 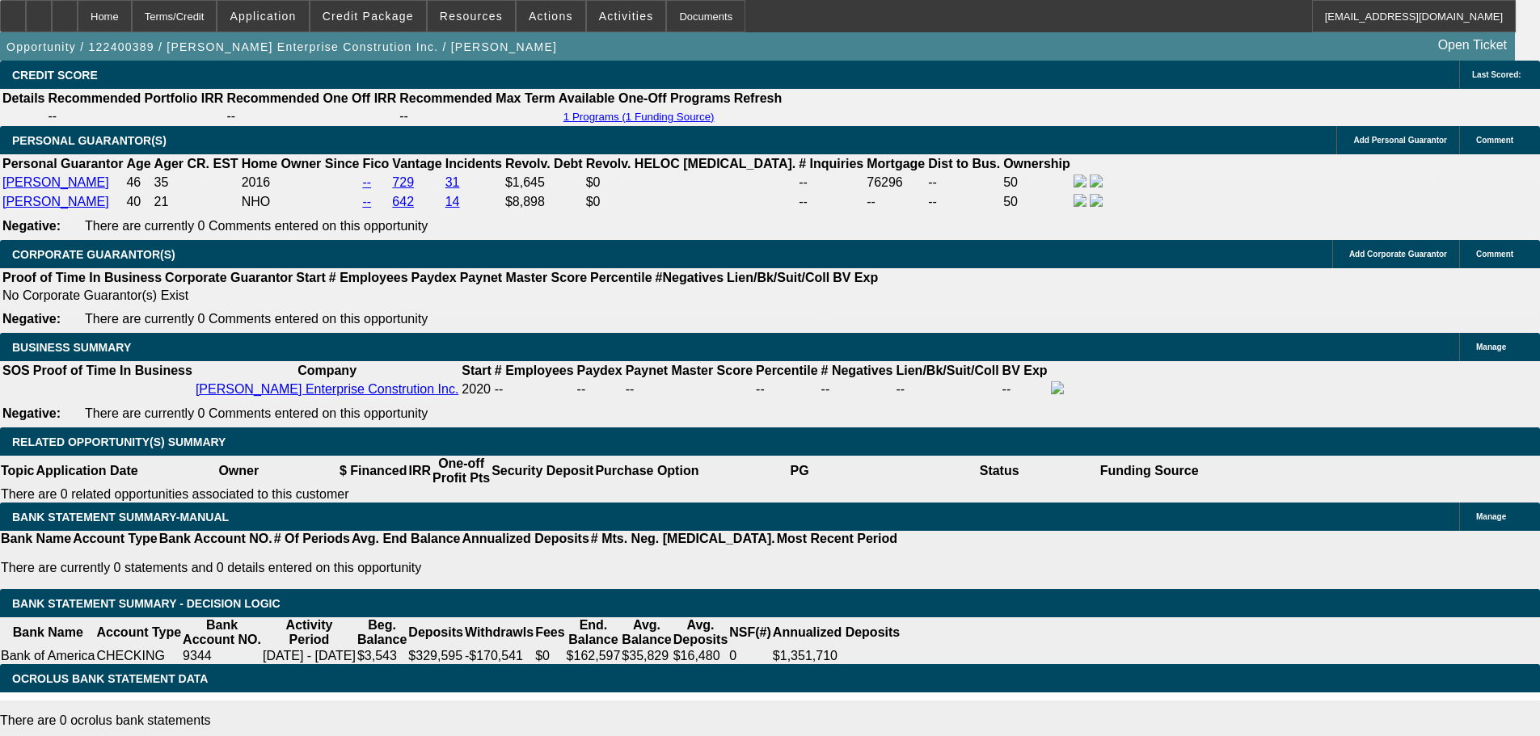 What do you see at coordinates (471, 16) in the screenshot?
I see `span: Resources` at bounding box center [471, 16].